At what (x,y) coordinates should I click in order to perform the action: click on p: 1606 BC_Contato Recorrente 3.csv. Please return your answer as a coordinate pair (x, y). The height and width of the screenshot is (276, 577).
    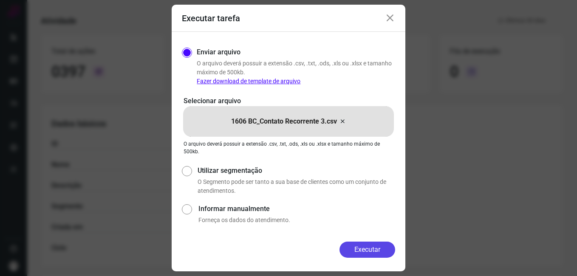
    Looking at the image, I should click on (284, 122).